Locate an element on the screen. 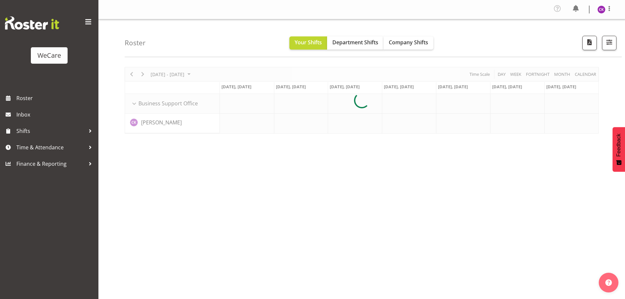 This screenshot has width=625, height=299. span: Time & Attendance is located at coordinates (51, 147).